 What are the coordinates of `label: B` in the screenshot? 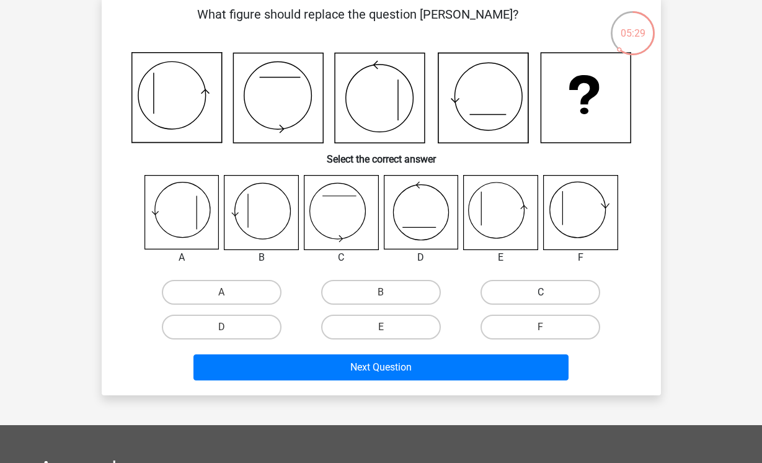 It's located at (381, 292).